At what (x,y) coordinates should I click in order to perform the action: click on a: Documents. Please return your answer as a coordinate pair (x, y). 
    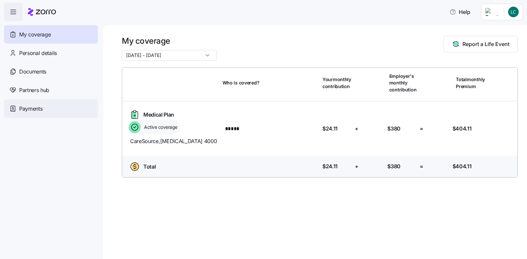
    Looking at the image, I should click on (51, 71).